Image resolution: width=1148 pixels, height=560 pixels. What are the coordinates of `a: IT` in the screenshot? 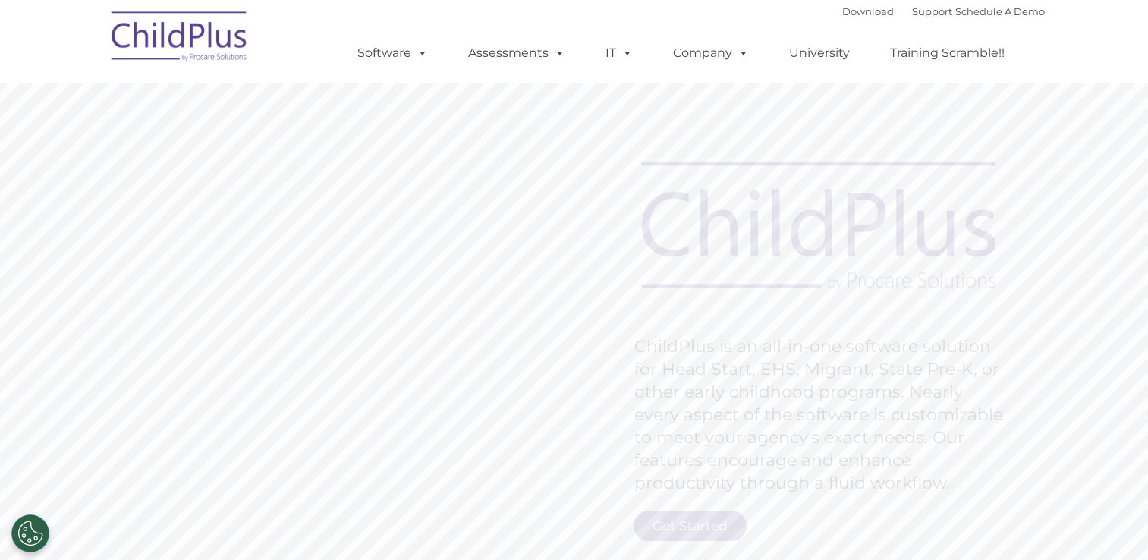 It's located at (619, 53).